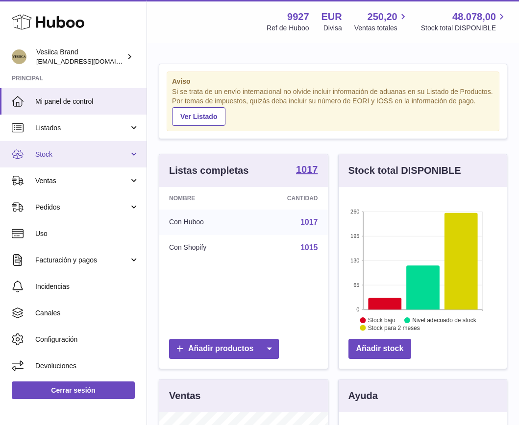  What do you see at coordinates (393, 328) in the screenshot?
I see `text: Stock para 2 meses` at bounding box center [393, 328].